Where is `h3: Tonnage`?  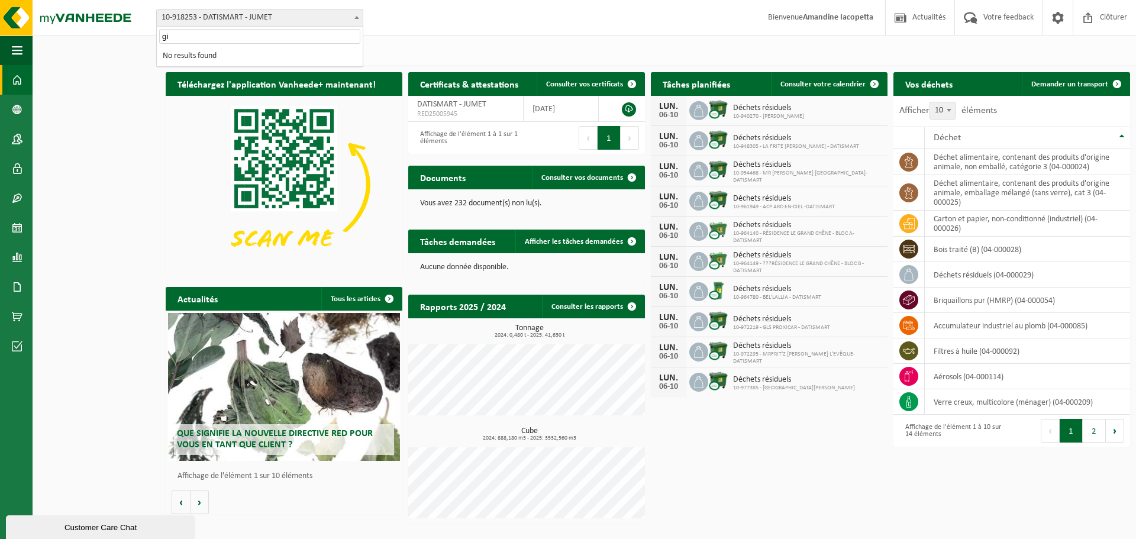 h3: Tonnage is located at coordinates (529, 331).